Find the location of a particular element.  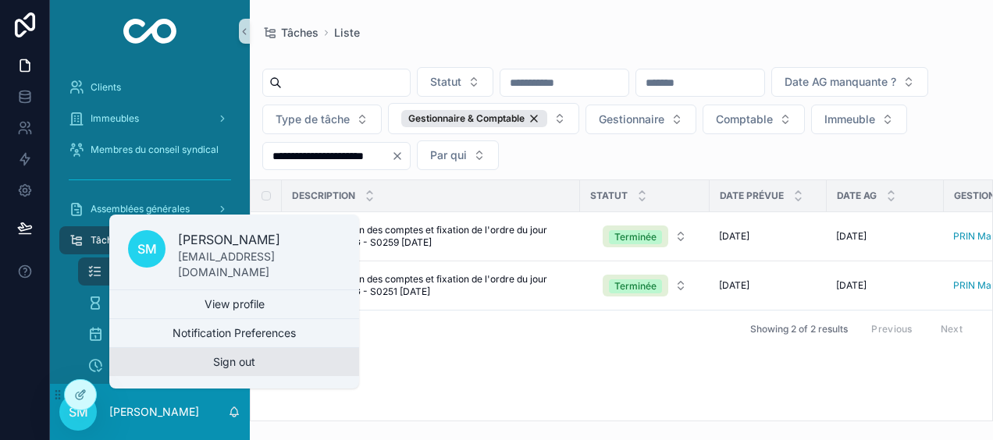

a: Membres du conseil syndical is located at coordinates (150, 150).